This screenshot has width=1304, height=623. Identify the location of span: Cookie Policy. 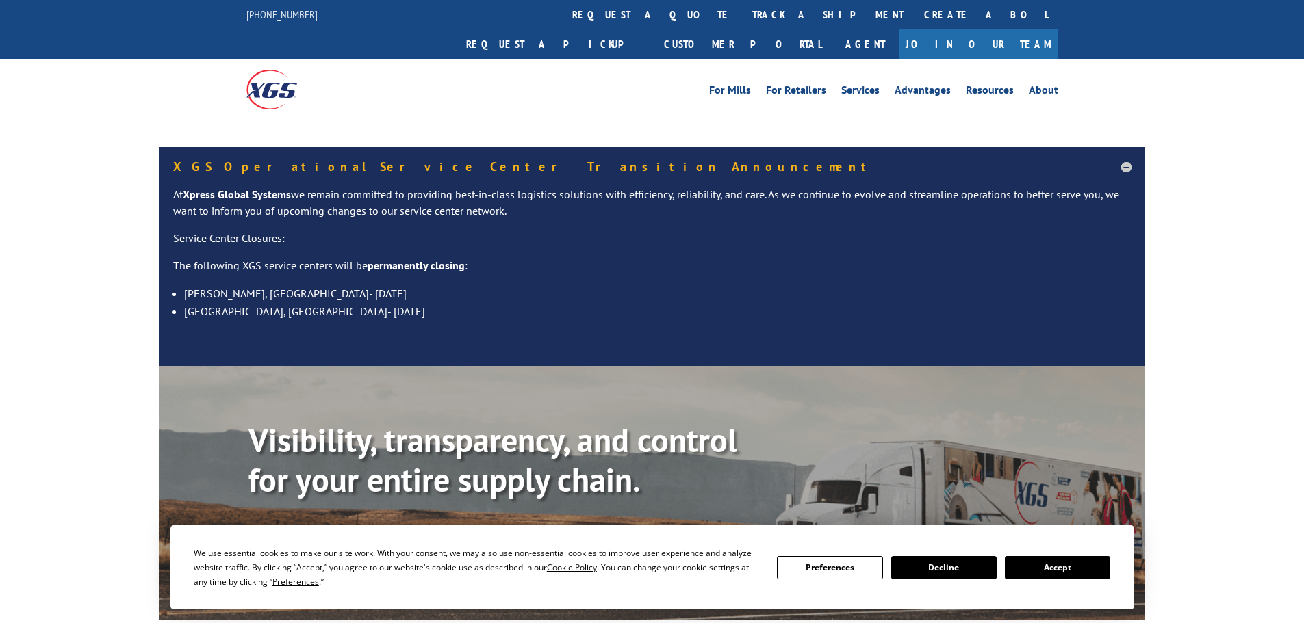
(571, 567).